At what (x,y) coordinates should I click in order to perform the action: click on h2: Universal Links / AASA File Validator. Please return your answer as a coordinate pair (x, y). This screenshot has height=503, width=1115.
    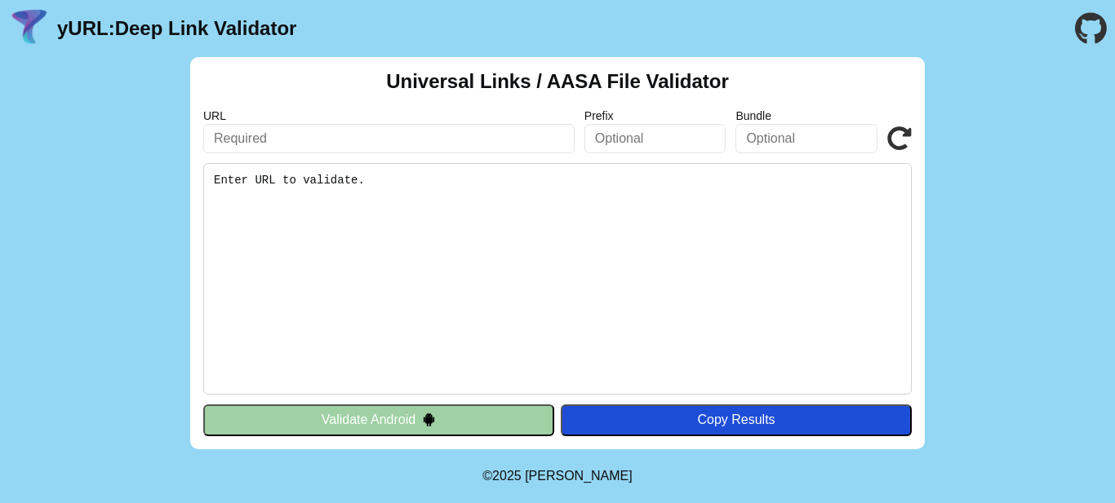
    Looking at the image, I should click on (557, 82).